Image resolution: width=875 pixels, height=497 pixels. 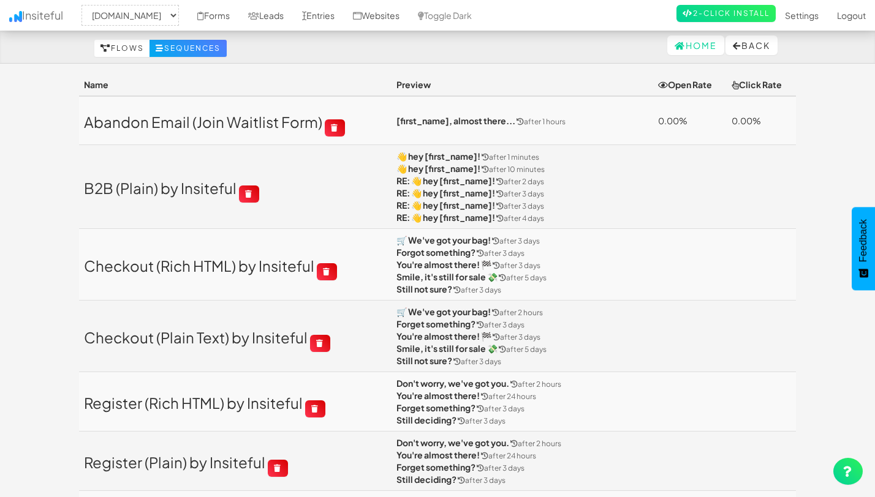 What do you see at coordinates (695, 45) in the screenshot?
I see `a: Home` at bounding box center [695, 45].